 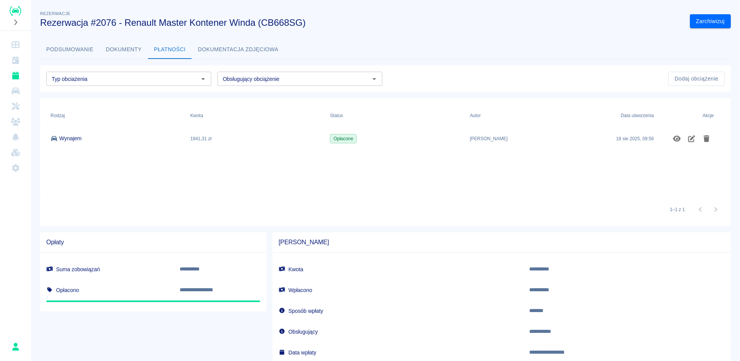 What do you see at coordinates (15, 45) in the screenshot?
I see `a: Dashboard` at bounding box center [15, 45].